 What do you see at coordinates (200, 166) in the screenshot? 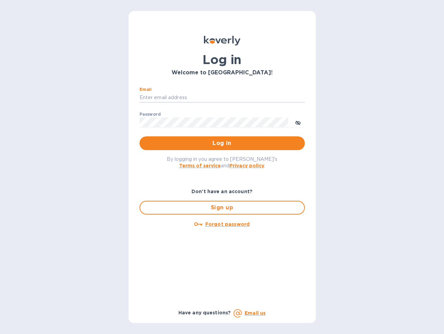
I see `a: Terms of service` at bounding box center [200, 166].